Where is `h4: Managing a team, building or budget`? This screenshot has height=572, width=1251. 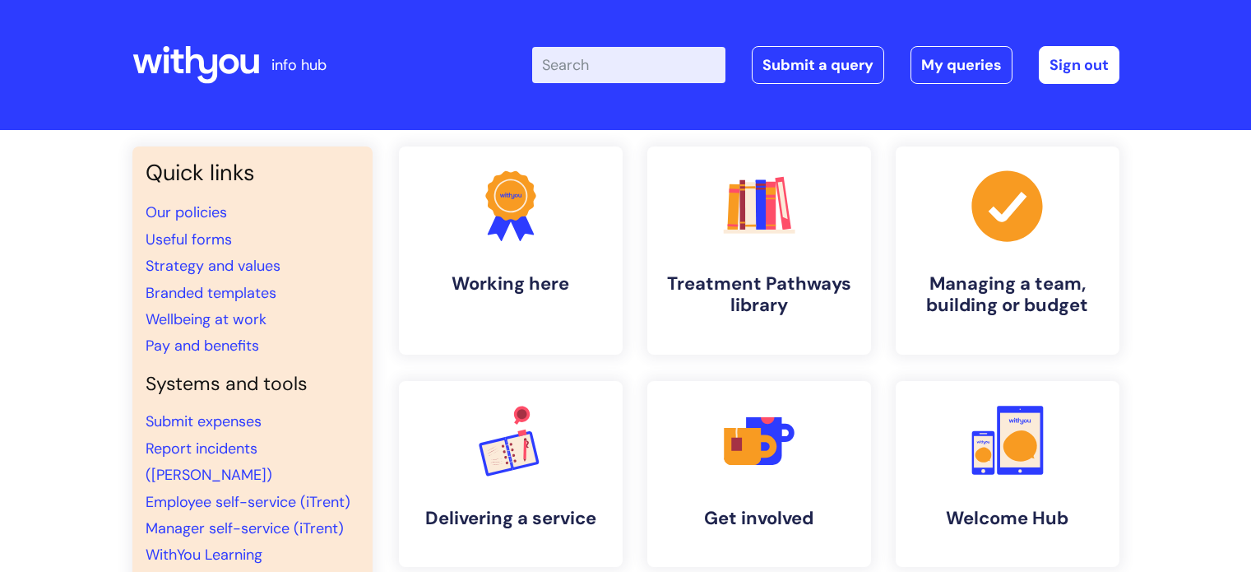
h4: Managing a team, building or budget is located at coordinates (1008, 295).